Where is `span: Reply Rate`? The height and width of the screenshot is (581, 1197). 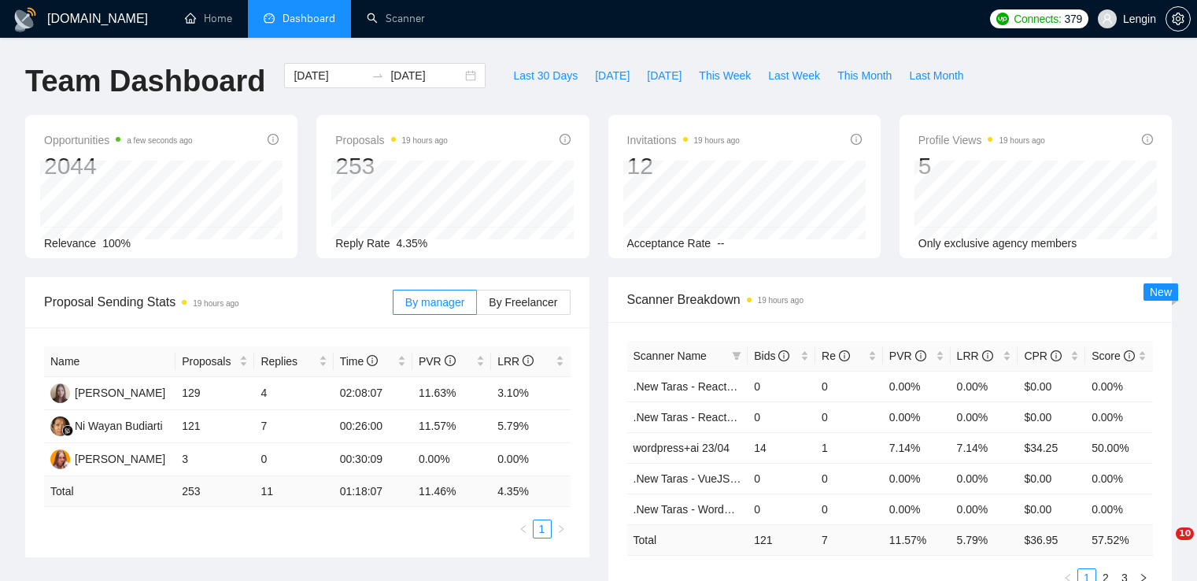 span: Reply Rate is located at coordinates (362, 243).